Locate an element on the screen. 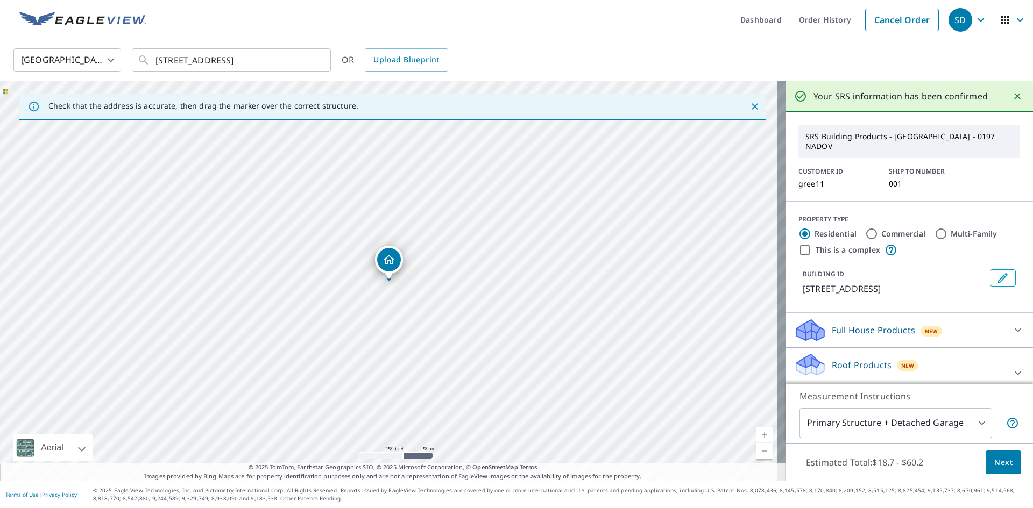 Image resolution: width=1033 pixels, height=508 pixels. p: Check that the address is accurate, then drag the marker over the correct structure. is located at coordinates (203, 106).